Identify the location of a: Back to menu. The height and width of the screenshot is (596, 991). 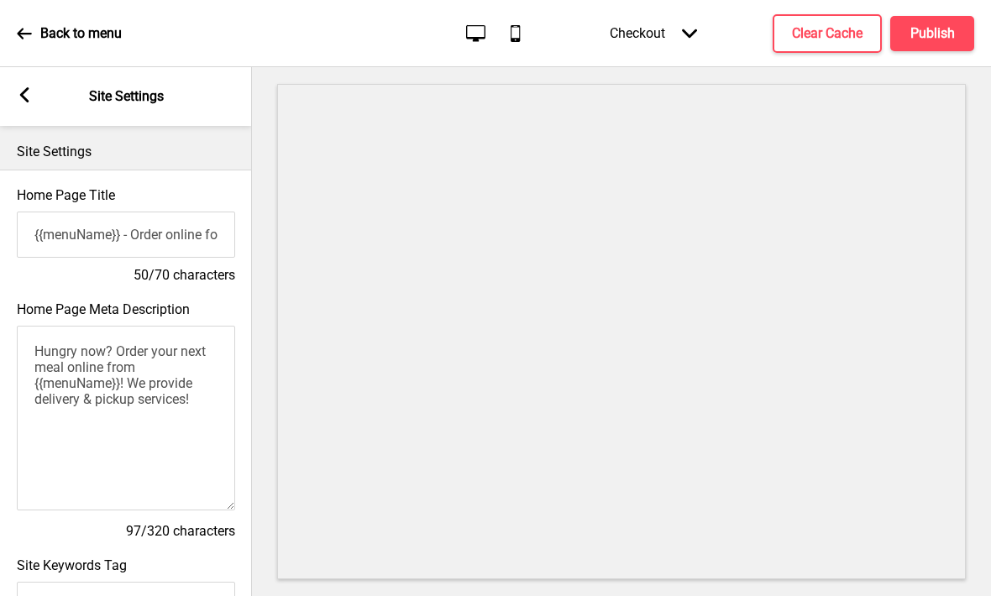
(69, 34).